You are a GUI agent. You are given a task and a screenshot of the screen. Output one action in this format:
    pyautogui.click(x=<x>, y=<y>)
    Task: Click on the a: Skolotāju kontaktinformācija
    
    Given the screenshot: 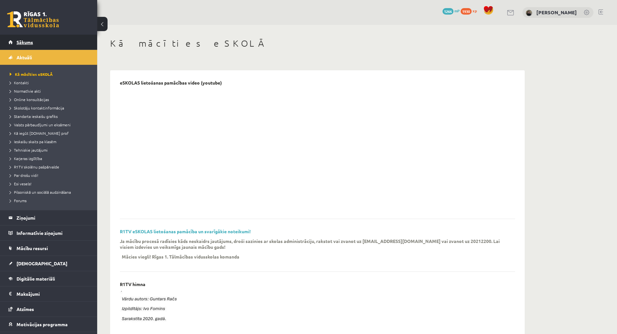 What is the action you would take?
    pyautogui.click(x=50, y=108)
    